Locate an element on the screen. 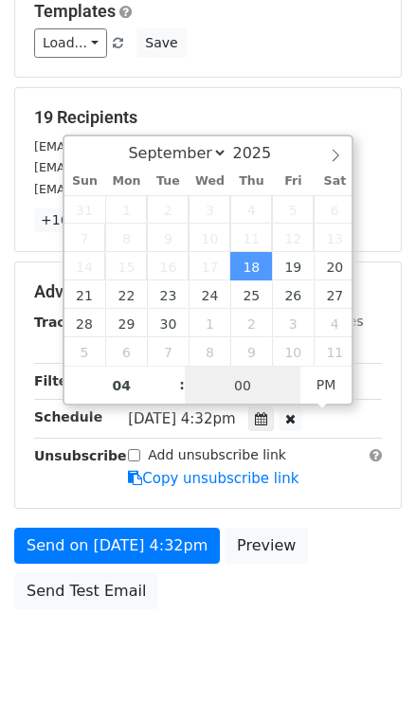 Image resolution: width=416 pixels, height=721 pixels. span: October 8, 2025 is located at coordinates (209, 352).